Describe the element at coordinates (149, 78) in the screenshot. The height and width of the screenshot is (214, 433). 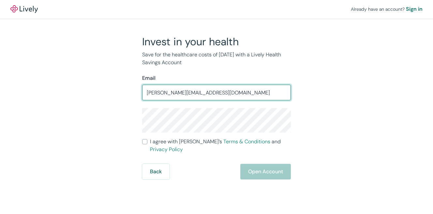
I see `label: Email` at that location.